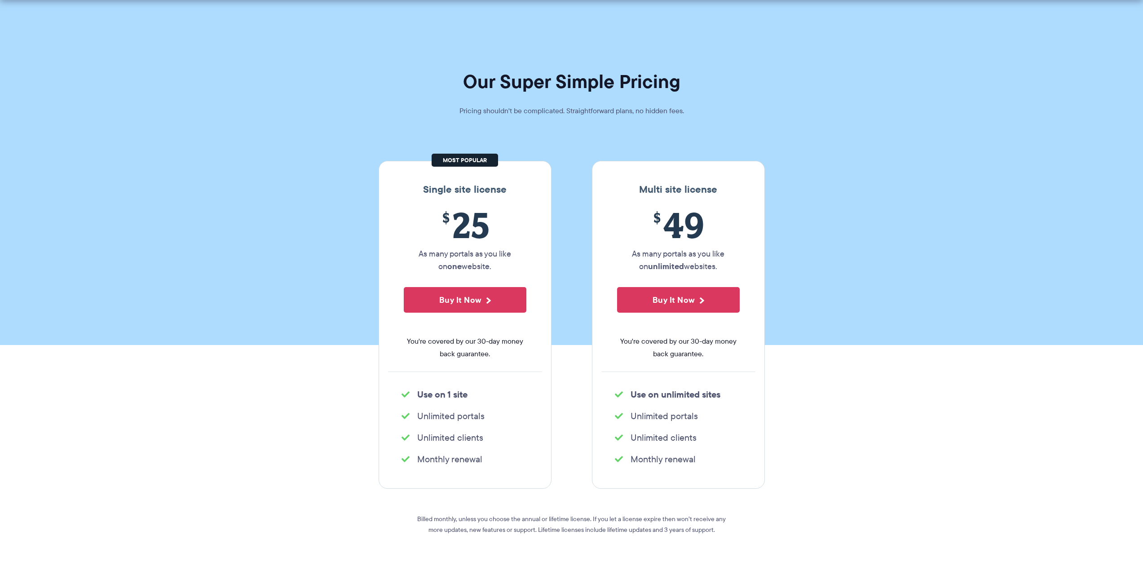 Image resolution: width=1143 pixels, height=571 pixels. What do you see at coordinates (465, 225) in the screenshot?
I see `span: 25` at bounding box center [465, 225].